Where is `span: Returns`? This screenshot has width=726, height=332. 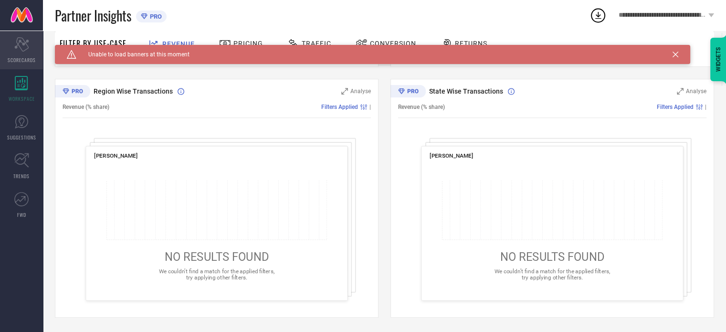
span: Returns is located at coordinates (471, 43).